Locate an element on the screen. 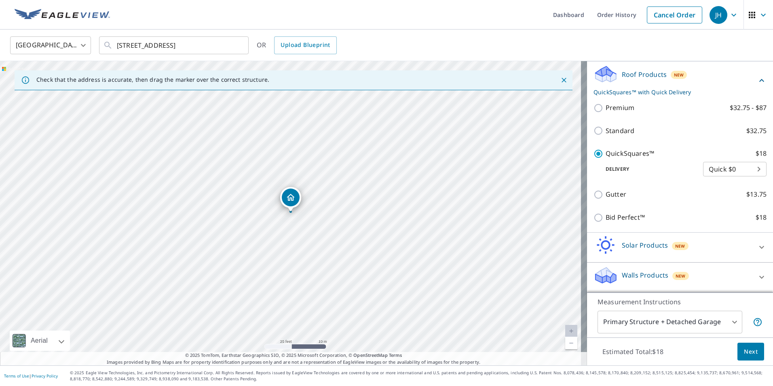  p: Roof Products is located at coordinates (644, 74).